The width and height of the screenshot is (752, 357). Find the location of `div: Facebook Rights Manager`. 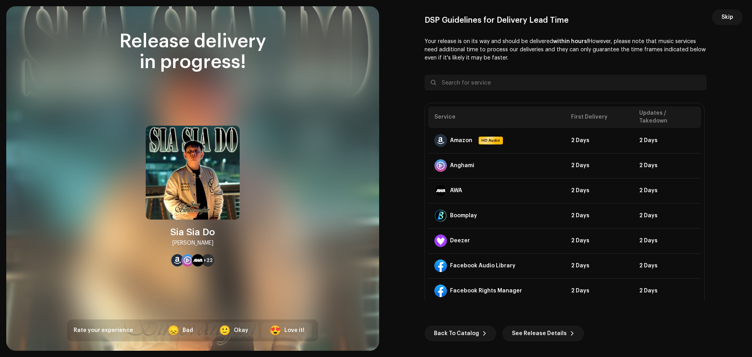

div: Facebook Rights Manager is located at coordinates (486, 291).